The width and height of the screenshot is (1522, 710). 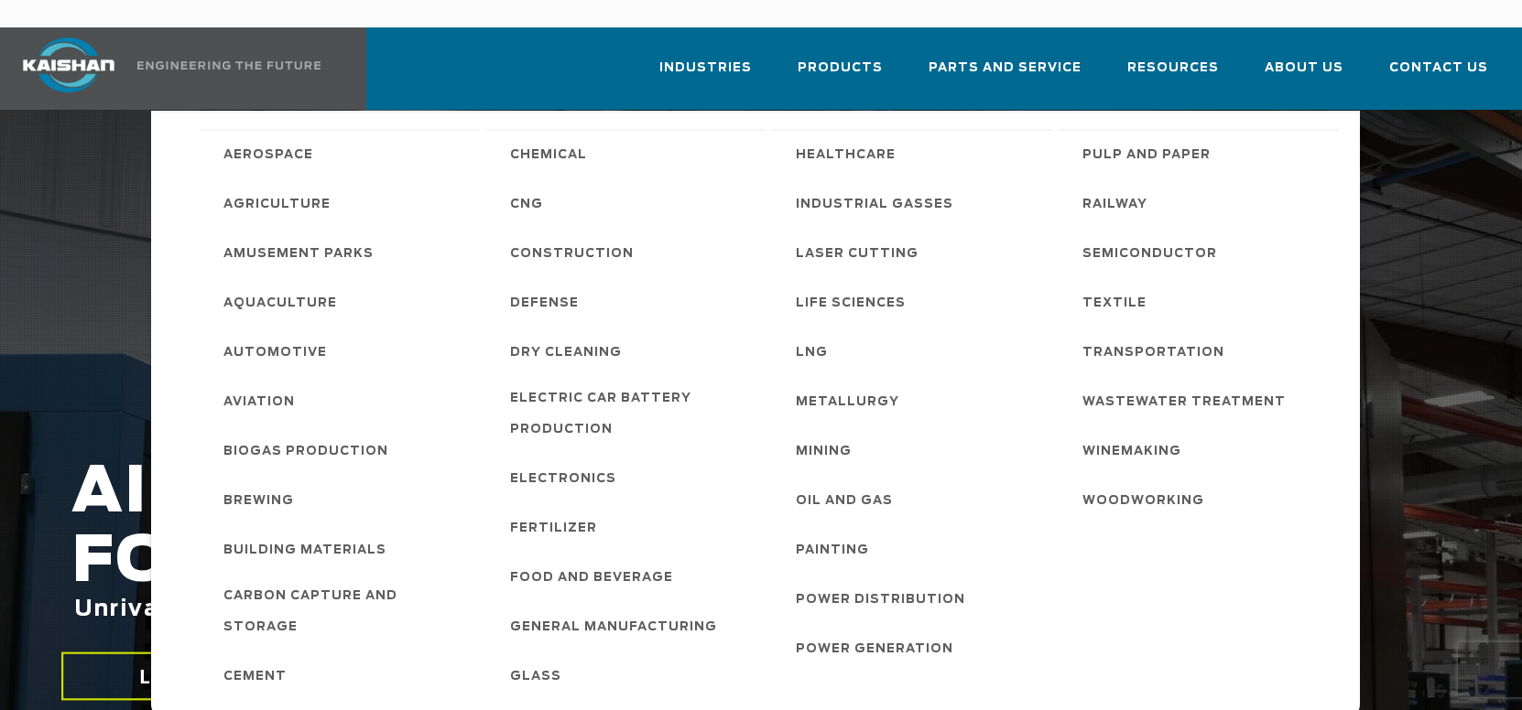 I want to click on span: Construction, so click(x=571, y=255).